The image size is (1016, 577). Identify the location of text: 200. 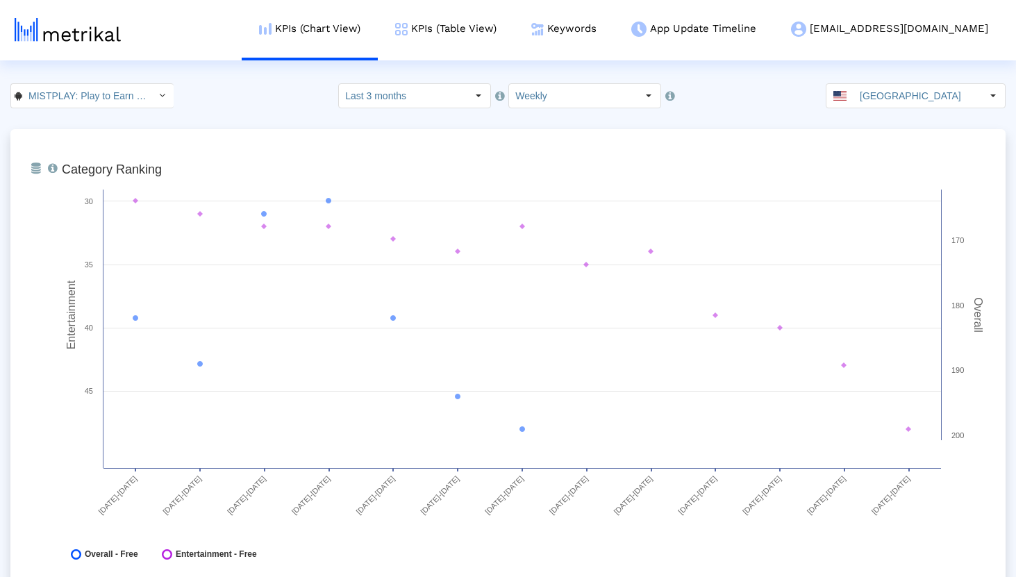
(957, 435).